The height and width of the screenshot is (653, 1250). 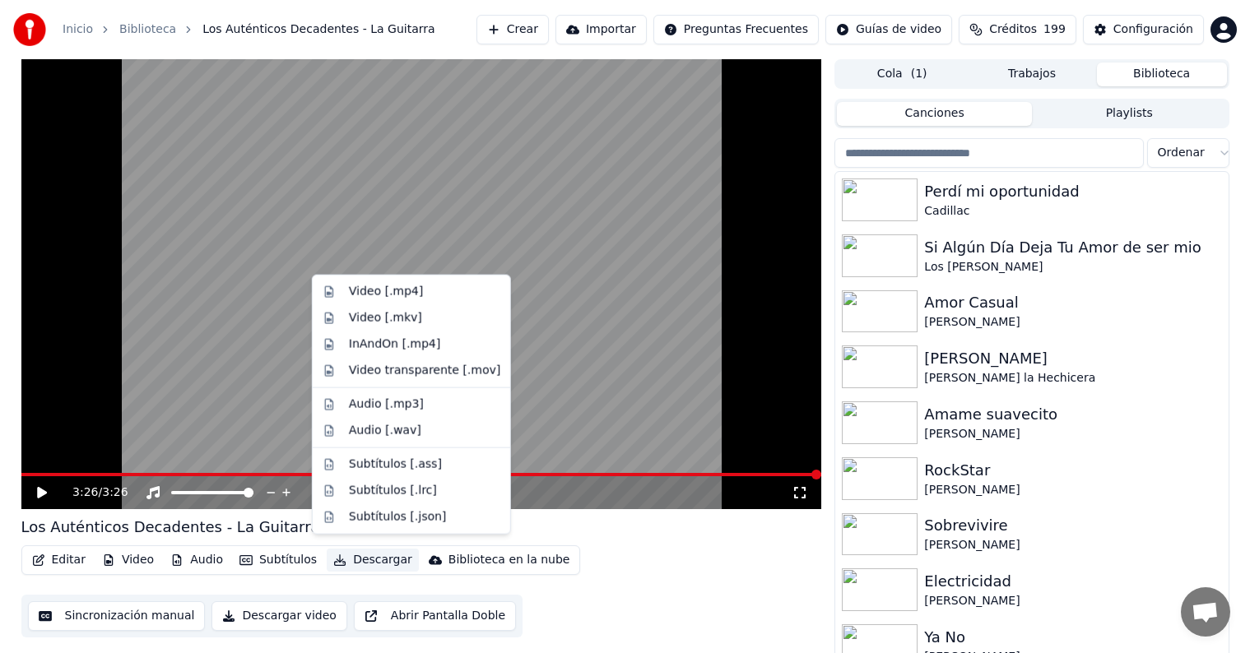 I want to click on button: Playlists, so click(x=1129, y=114).